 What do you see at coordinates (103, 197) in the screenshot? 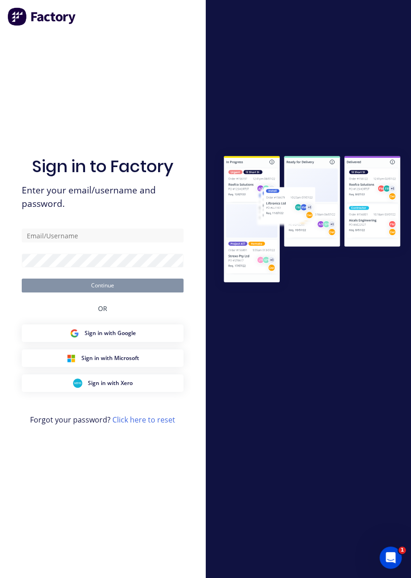
I see `span: Enter your email/username and password.` at bounding box center [103, 197].